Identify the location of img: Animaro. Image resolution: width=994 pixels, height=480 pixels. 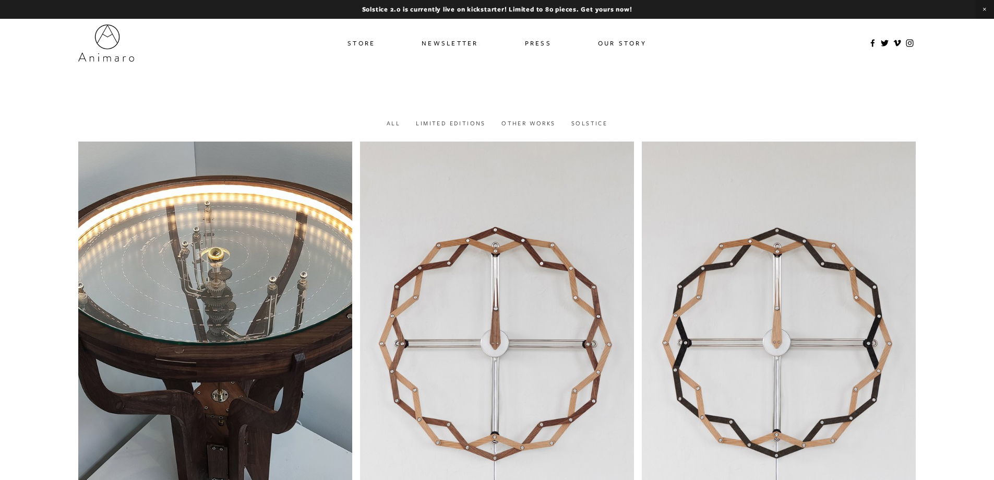
(106, 43).